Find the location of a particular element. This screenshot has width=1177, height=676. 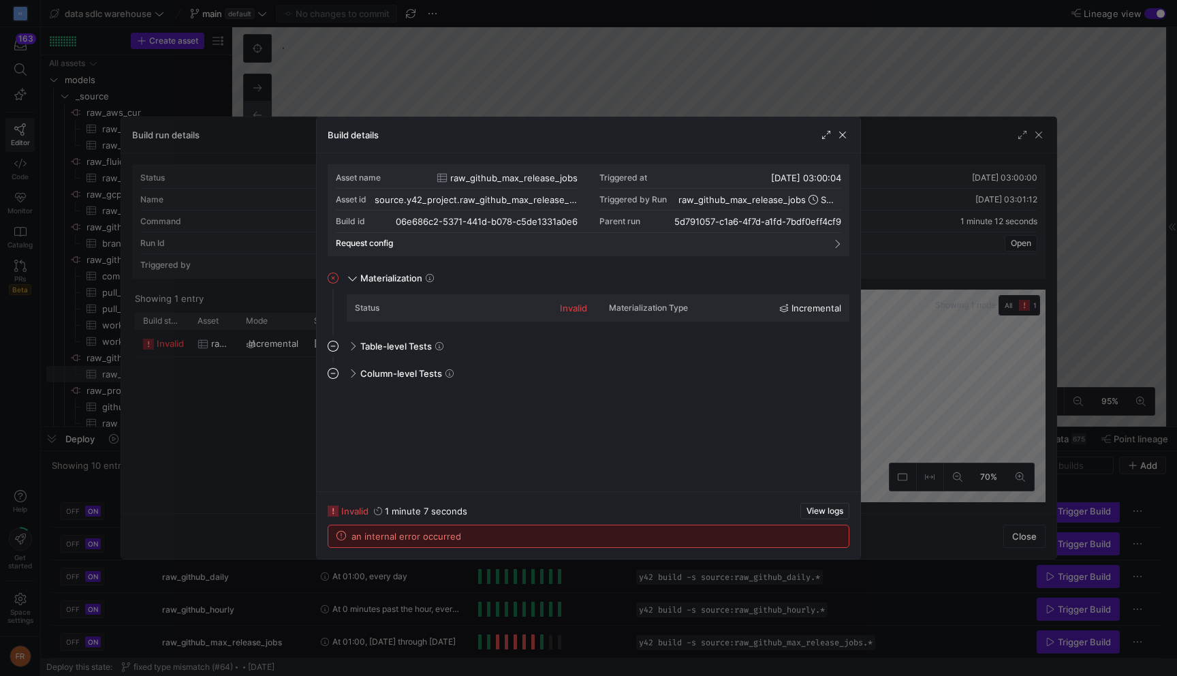

mat-expansion-panel-header: Materialization is located at coordinates (589, 278).